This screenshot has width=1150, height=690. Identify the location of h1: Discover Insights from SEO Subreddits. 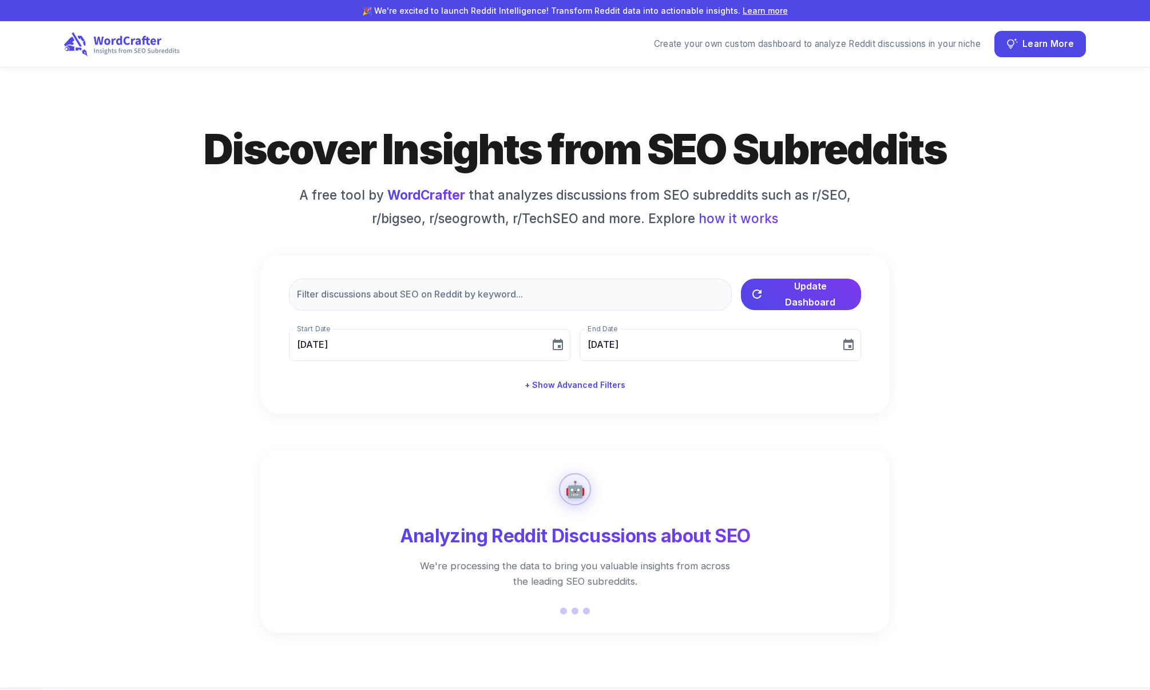
(575, 149).